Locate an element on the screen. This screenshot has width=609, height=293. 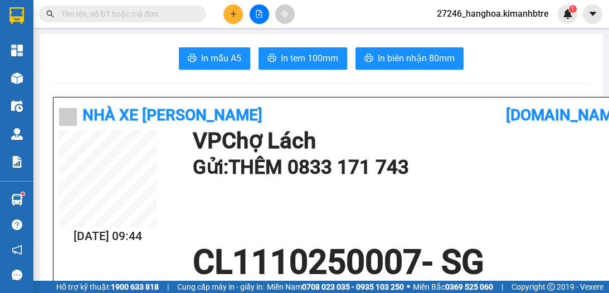
span: Hỗ trợ kỹ thuật: is located at coordinates (108, 287).